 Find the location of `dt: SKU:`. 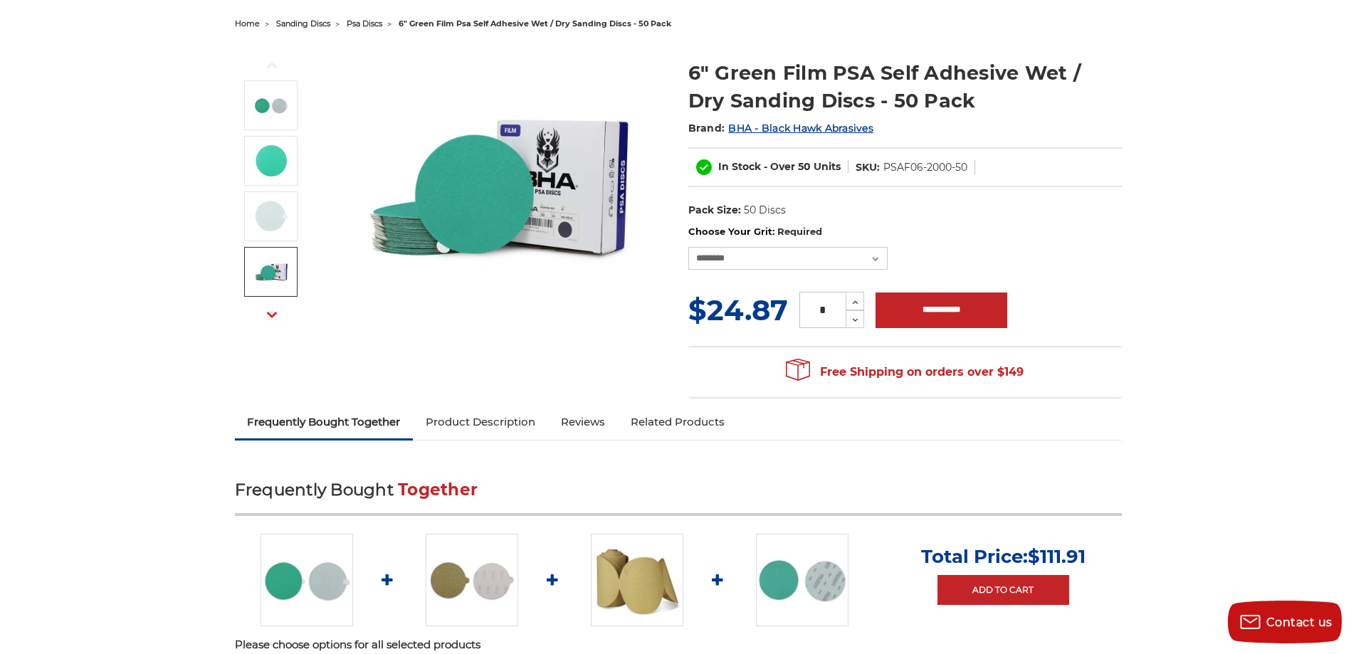

dt: SKU: is located at coordinates (868, 167).